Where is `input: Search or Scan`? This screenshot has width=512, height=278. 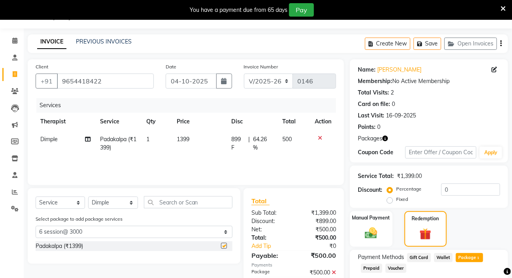
input: Search or Scan is located at coordinates (188, 202).